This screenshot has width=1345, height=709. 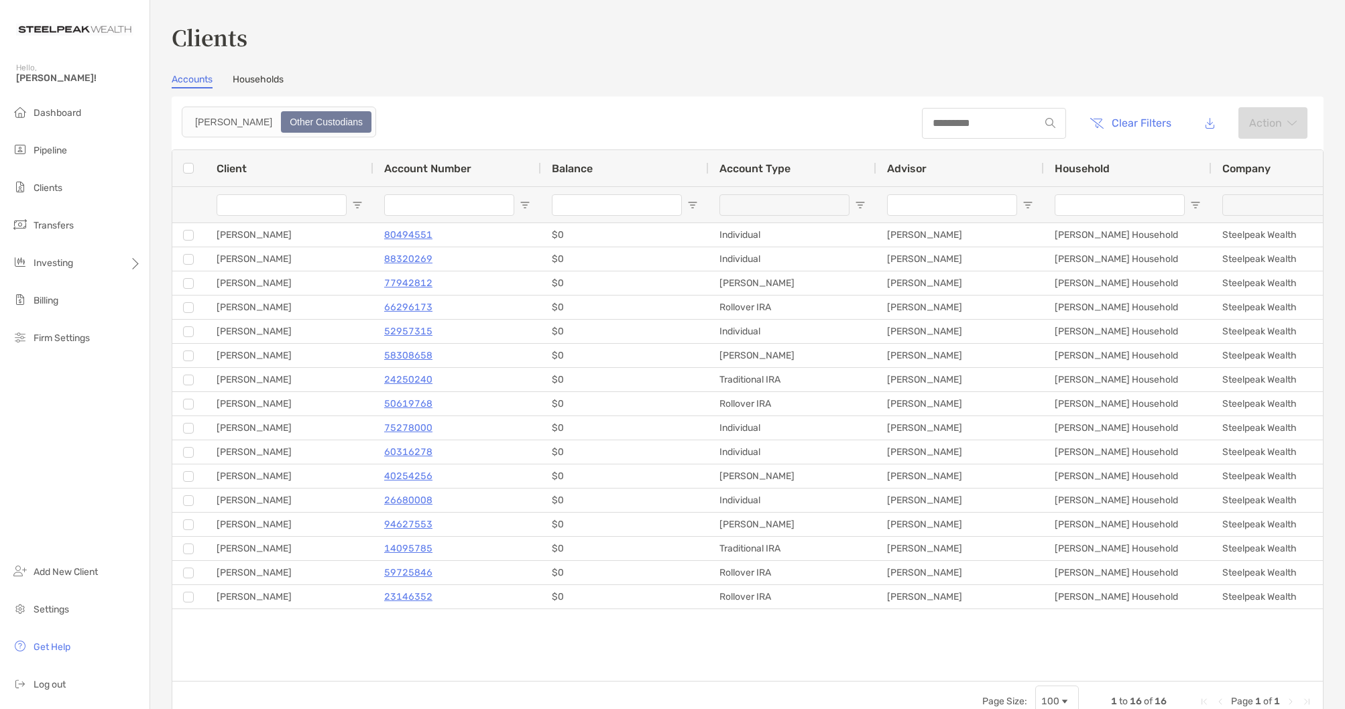 What do you see at coordinates (20, 187) in the screenshot?
I see `img: clients icon` at bounding box center [20, 187].